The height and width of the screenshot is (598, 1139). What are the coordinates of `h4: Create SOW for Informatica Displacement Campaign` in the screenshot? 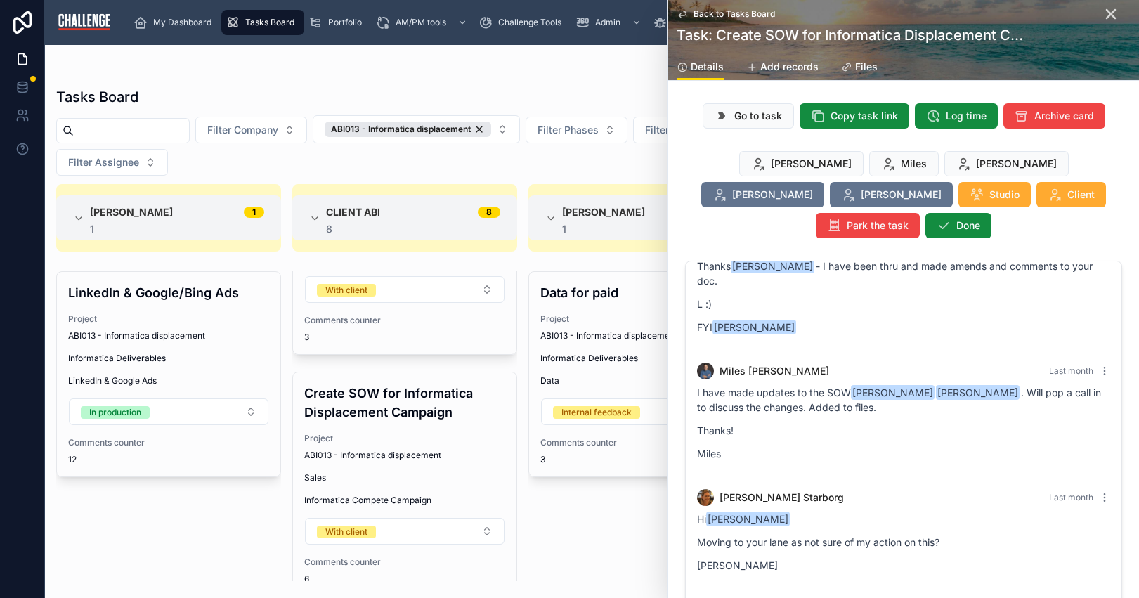 It's located at (405, 403).